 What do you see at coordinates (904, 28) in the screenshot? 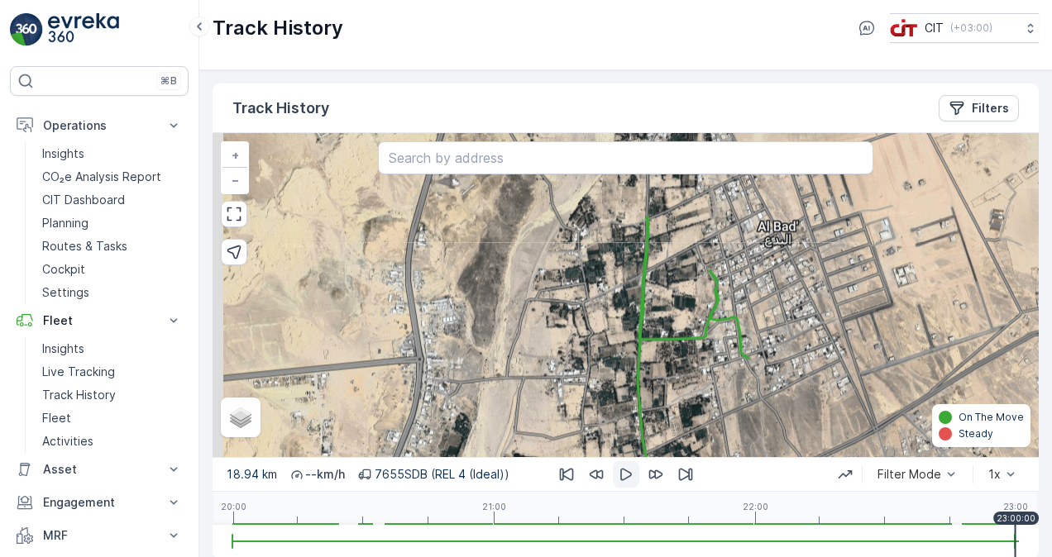
I see `img: cit-logo_pOk6rL0.png` at bounding box center [904, 28].